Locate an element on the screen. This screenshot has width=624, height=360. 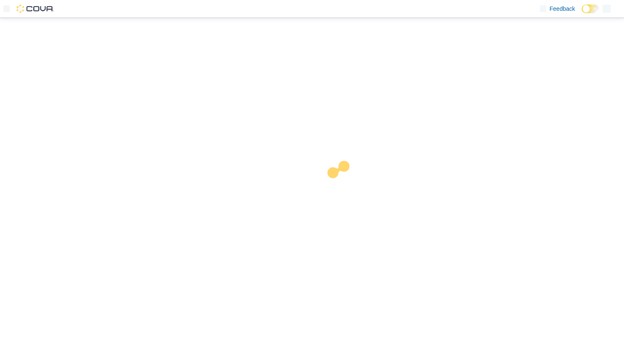
a: Feedback is located at coordinates (557, 9).